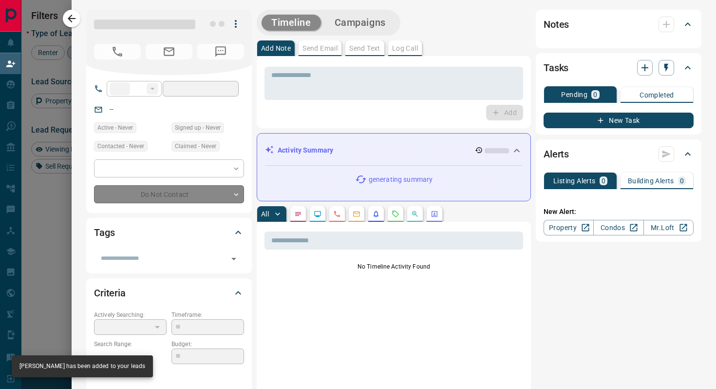  What do you see at coordinates (234, 259) in the screenshot?
I see `button: Open` at bounding box center [234, 259].